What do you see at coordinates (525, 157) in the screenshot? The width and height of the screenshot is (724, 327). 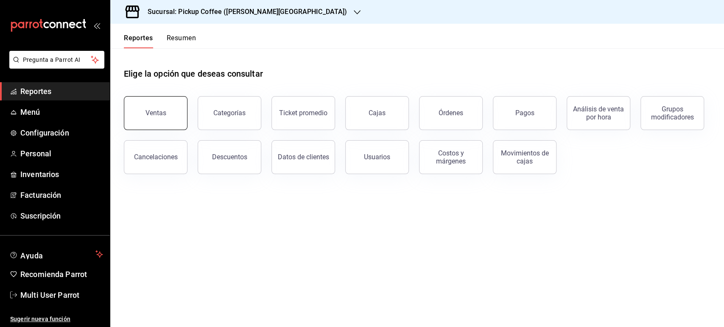 I see `div: Movimientos de cajas` at bounding box center [525, 157].